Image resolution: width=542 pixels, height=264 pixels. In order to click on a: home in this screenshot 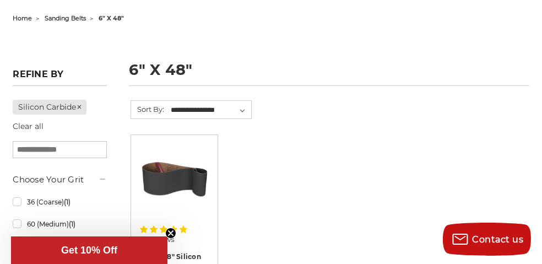, I will do `click(22, 18)`.